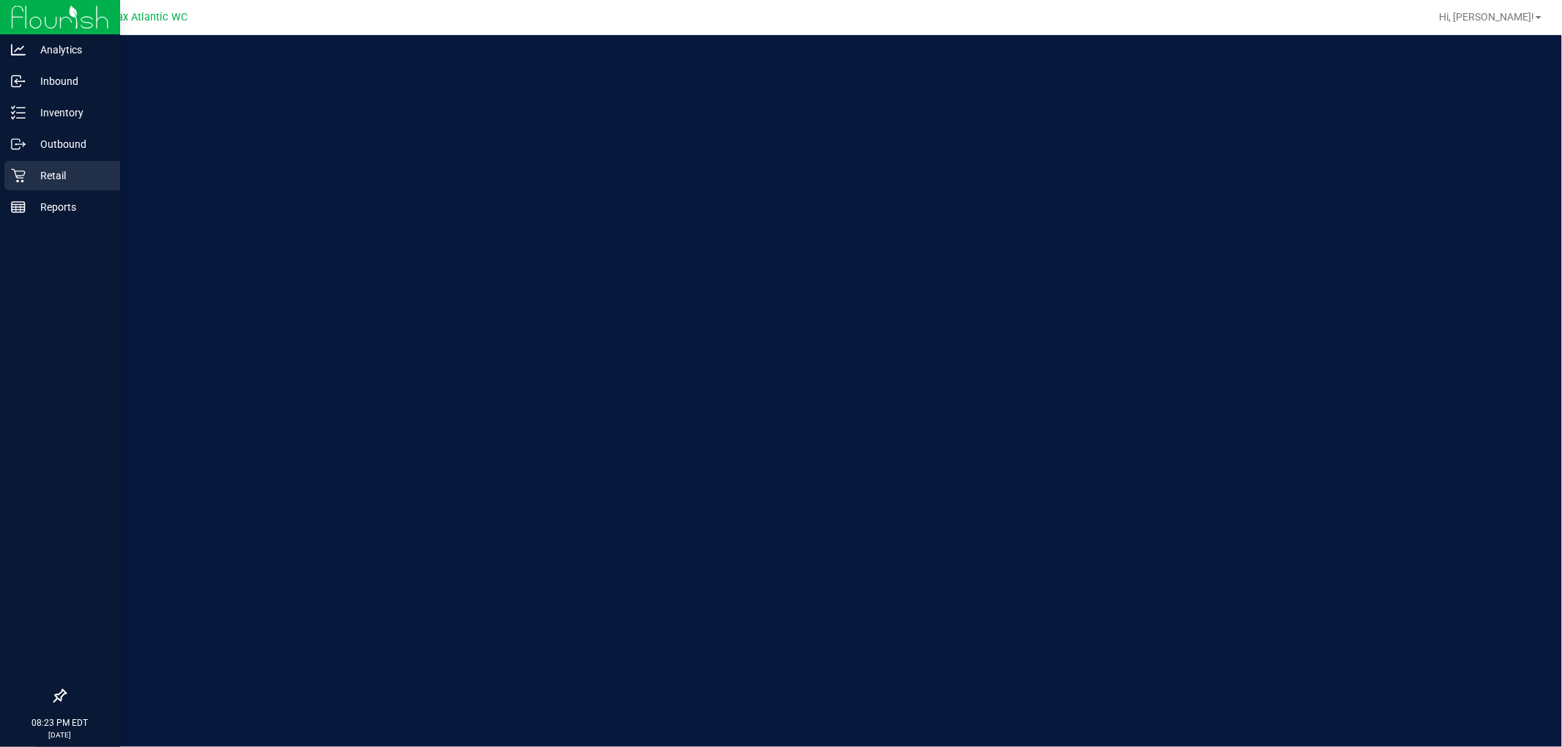  I want to click on inline-svg: Analytics, so click(18, 50).